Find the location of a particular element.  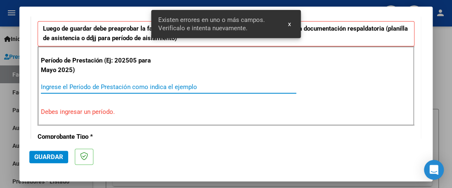

p: Comprobante Tipo * is located at coordinates (94, 136).